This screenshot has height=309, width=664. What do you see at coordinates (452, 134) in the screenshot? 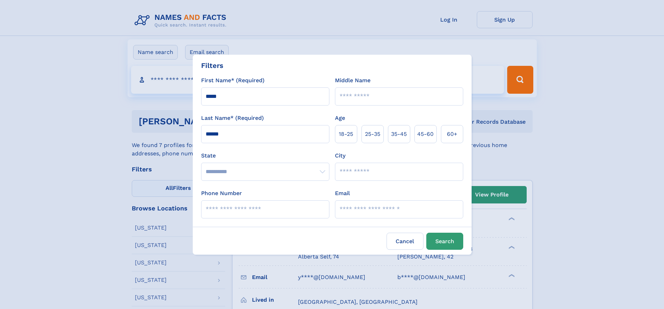
I see `span: 60+` at bounding box center [452, 134].